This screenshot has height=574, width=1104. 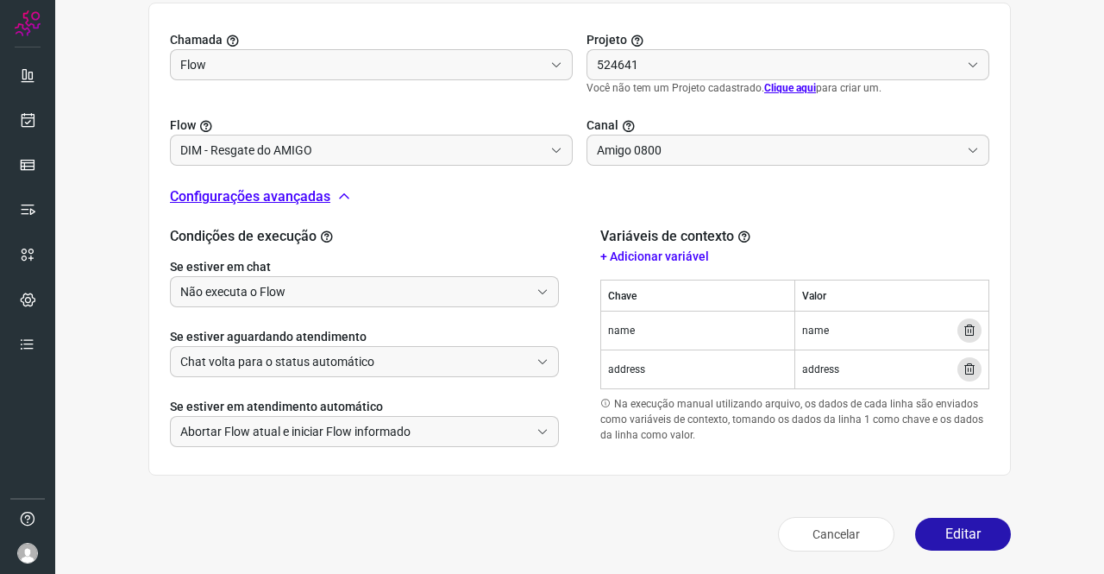 What do you see at coordinates (892, 296) in the screenshot?
I see `th: Valor` at bounding box center [892, 296].